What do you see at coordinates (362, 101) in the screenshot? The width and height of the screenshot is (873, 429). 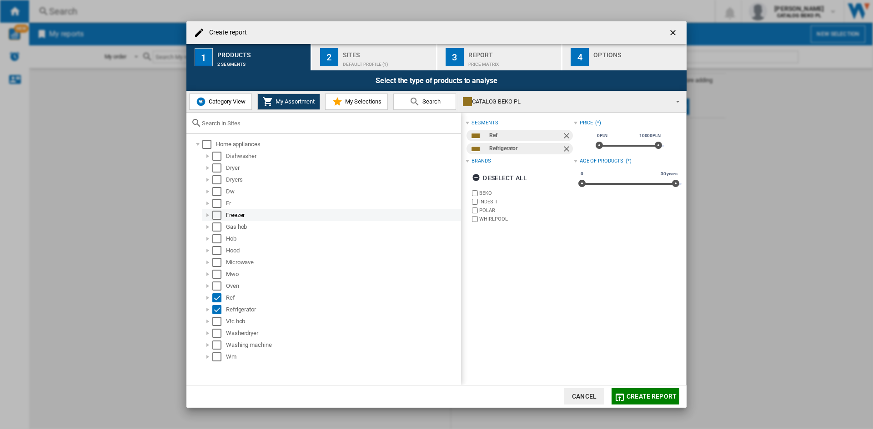 I see `span: My Selections` at bounding box center [362, 101].